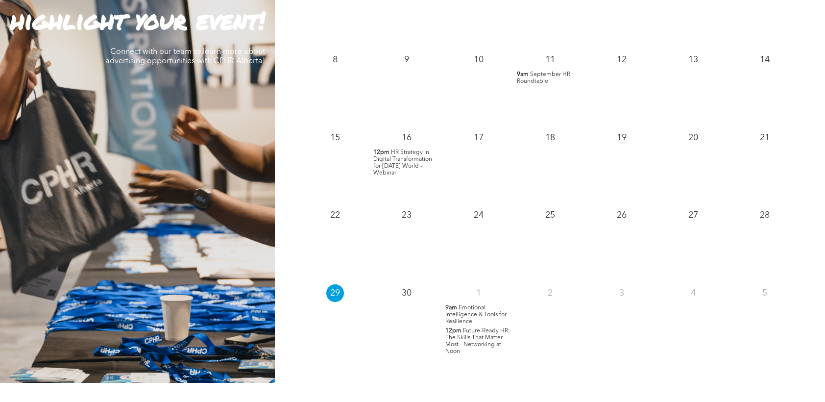 The width and height of the screenshot is (825, 402). I want to click on p: 11, so click(550, 60).